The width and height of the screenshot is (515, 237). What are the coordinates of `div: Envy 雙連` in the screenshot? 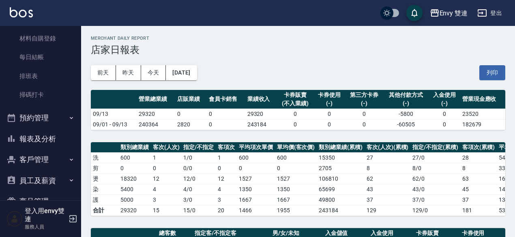 It's located at (454, 13).